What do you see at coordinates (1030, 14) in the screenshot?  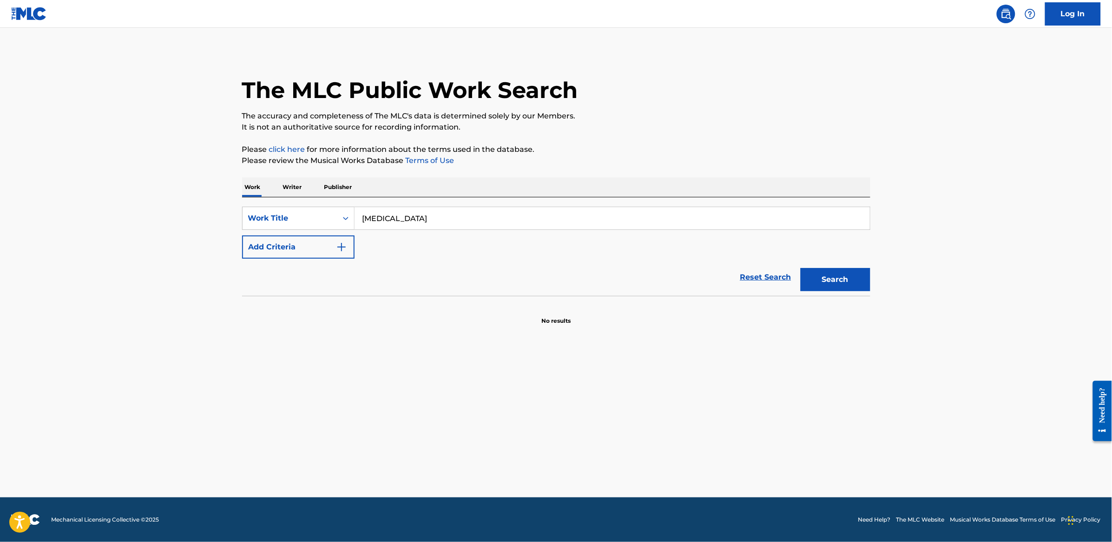 I see `div: Help` at bounding box center [1030, 14].